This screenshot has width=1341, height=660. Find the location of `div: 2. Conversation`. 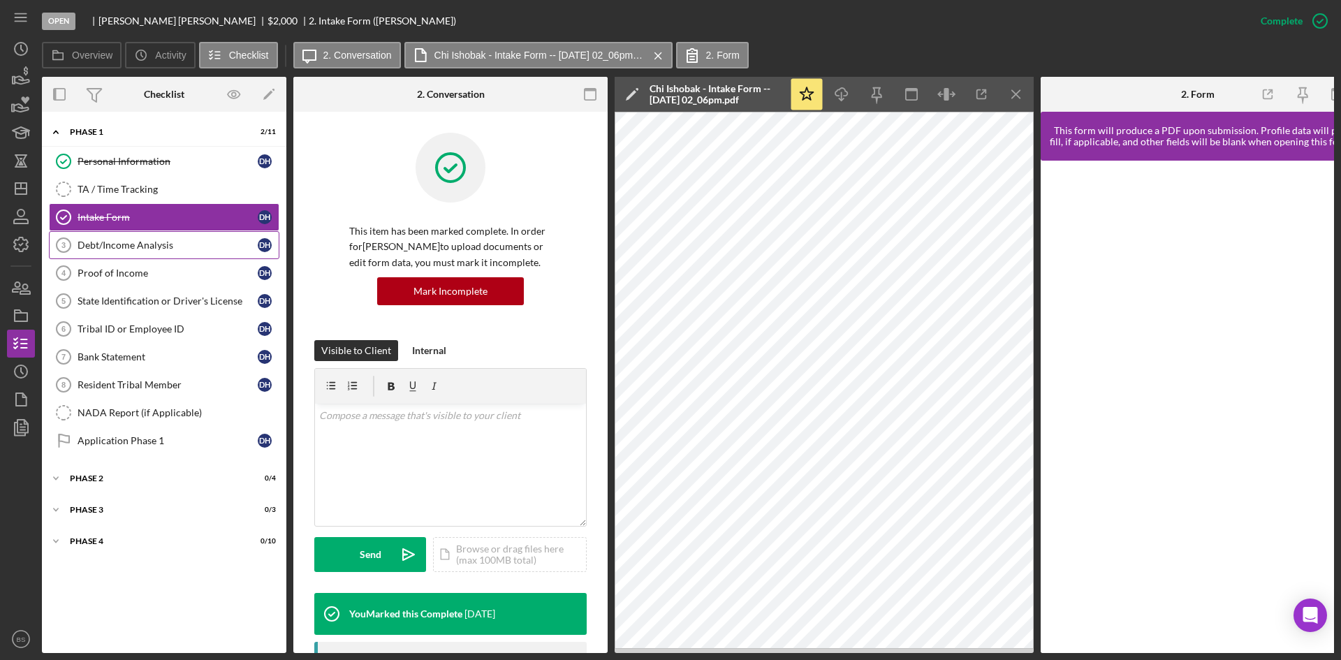

div: 2. Conversation is located at coordinates (450, 94).